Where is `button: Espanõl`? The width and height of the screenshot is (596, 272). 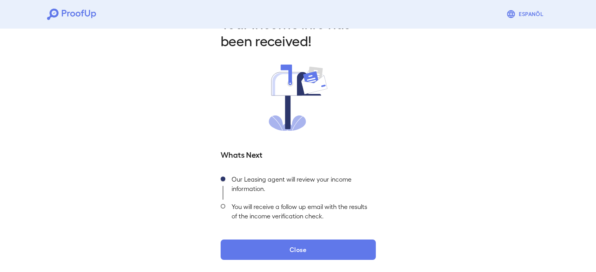
button: Espanõl is located at coordinates (526, 14).